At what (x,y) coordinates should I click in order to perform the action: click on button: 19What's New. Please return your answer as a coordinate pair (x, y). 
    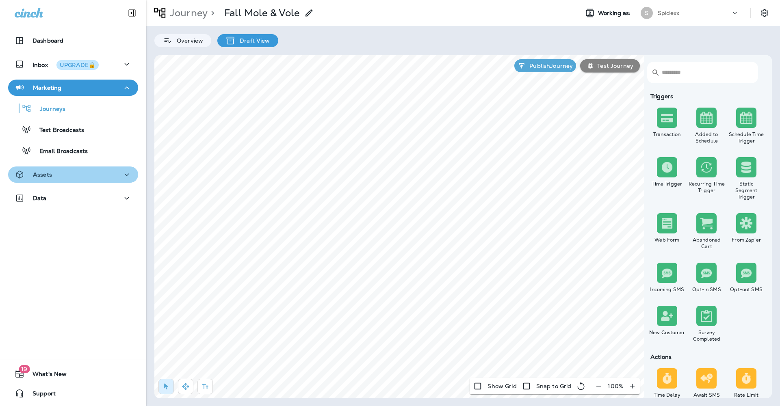
    Looking at the image, I should click on (73, 374).